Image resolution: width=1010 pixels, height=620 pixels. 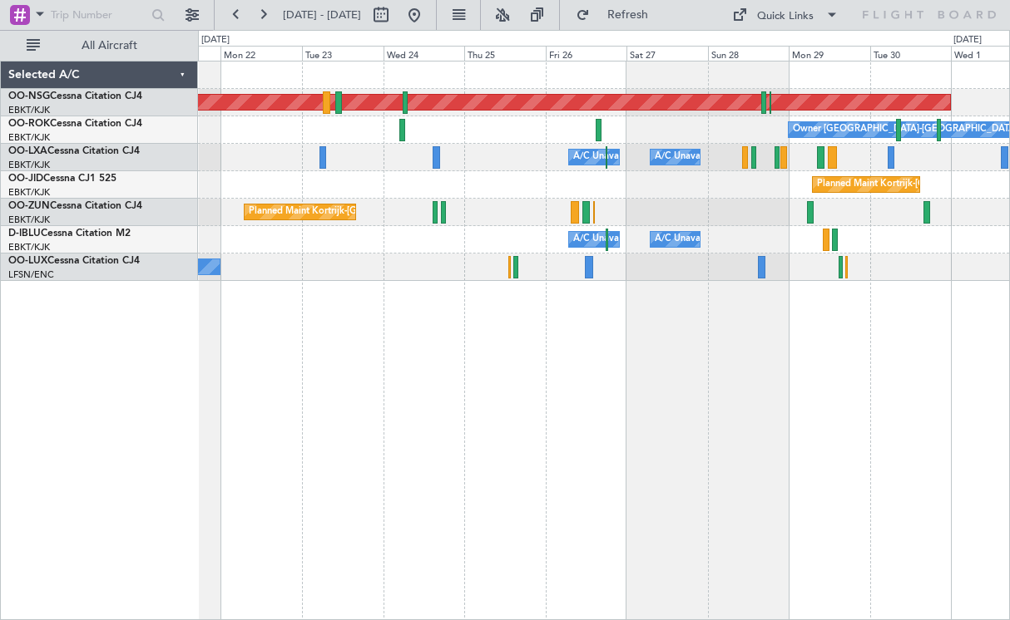 I want to click on span: OO-LXA, so click(x=27, y=151).